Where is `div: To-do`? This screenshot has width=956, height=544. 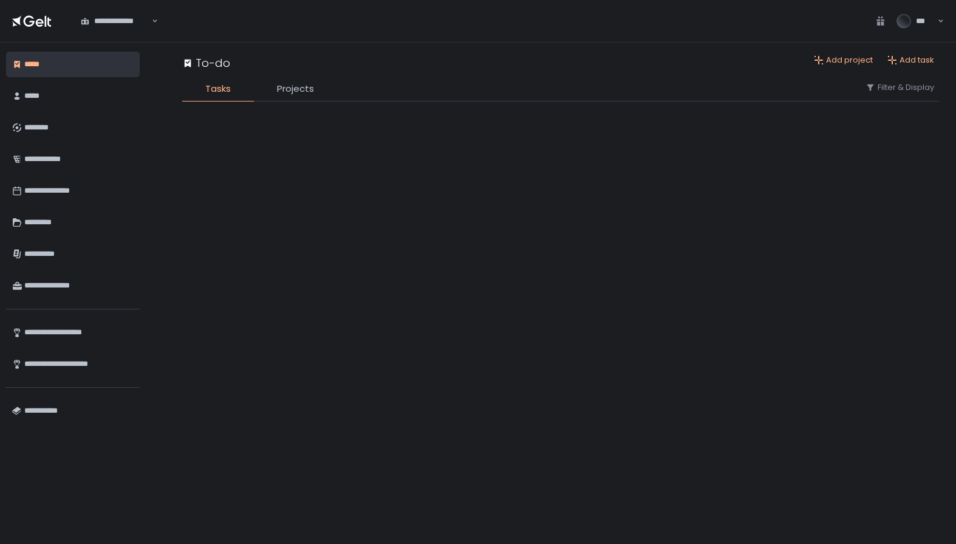 div: To-do is located at coordinates (206, 63).